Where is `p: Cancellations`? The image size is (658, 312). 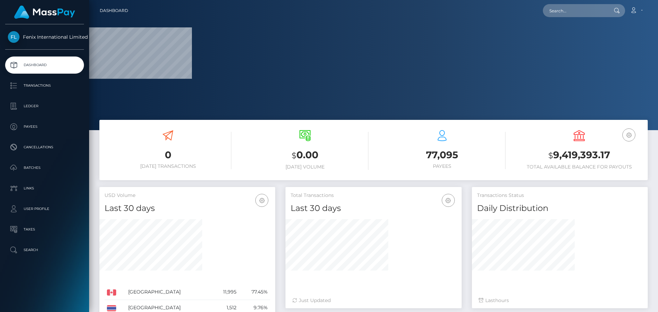
p: Cancellations is located at coordinates (45, 147).